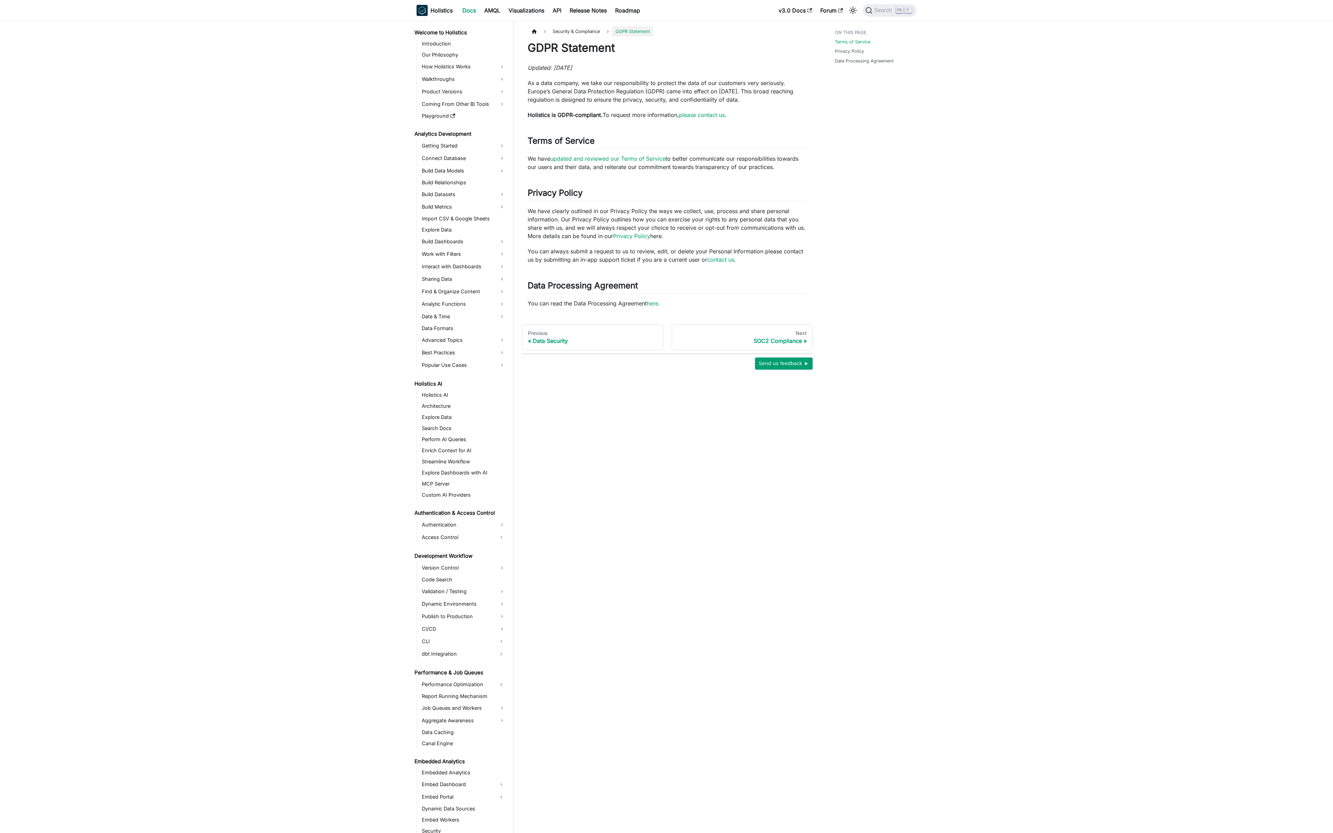 Image resolution: width=1333 pixels, height=833 pixels. I want to click on a: Walkthroughs, so click(463, 79).